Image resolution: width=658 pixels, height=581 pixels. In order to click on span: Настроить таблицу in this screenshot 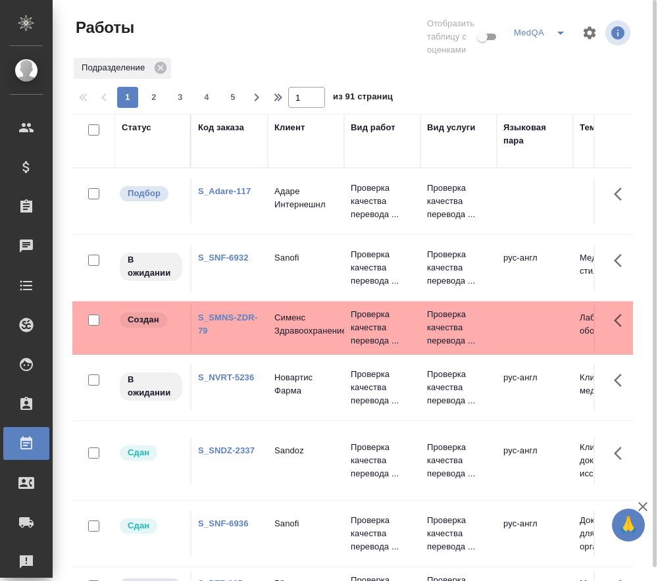, I will do `click(590, 33)`.